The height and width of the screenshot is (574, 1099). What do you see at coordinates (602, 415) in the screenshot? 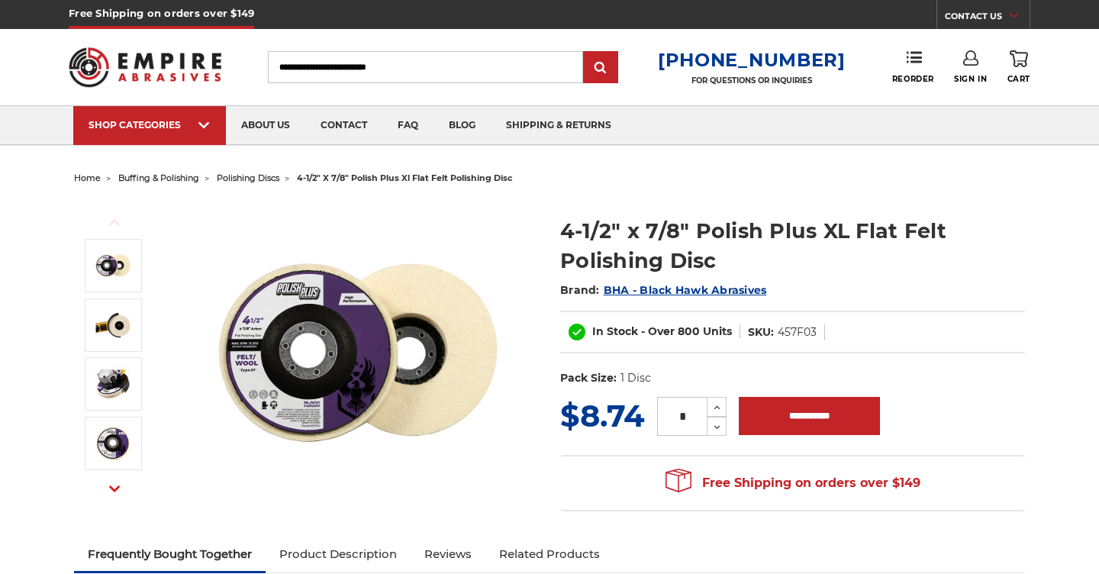
I see `span: $8.74` at bounding box center [602, 415].